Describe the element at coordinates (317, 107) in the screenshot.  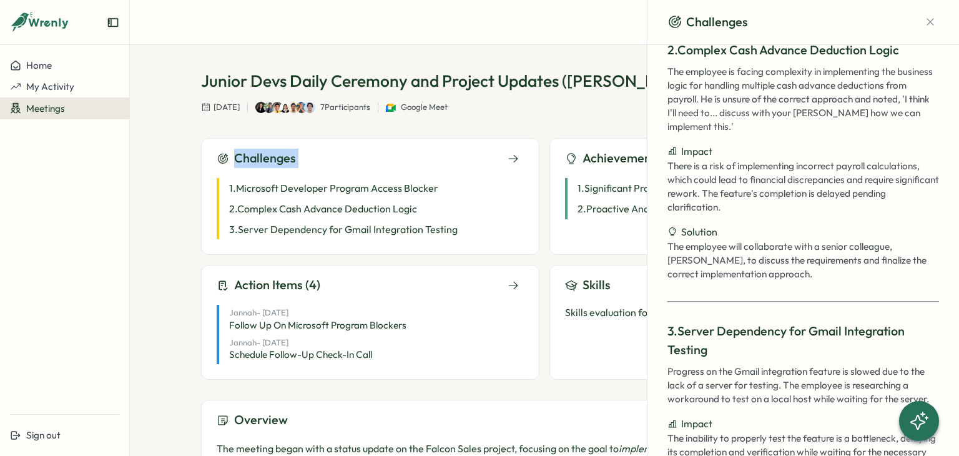
I see `a: Arnie Abante` at that location.